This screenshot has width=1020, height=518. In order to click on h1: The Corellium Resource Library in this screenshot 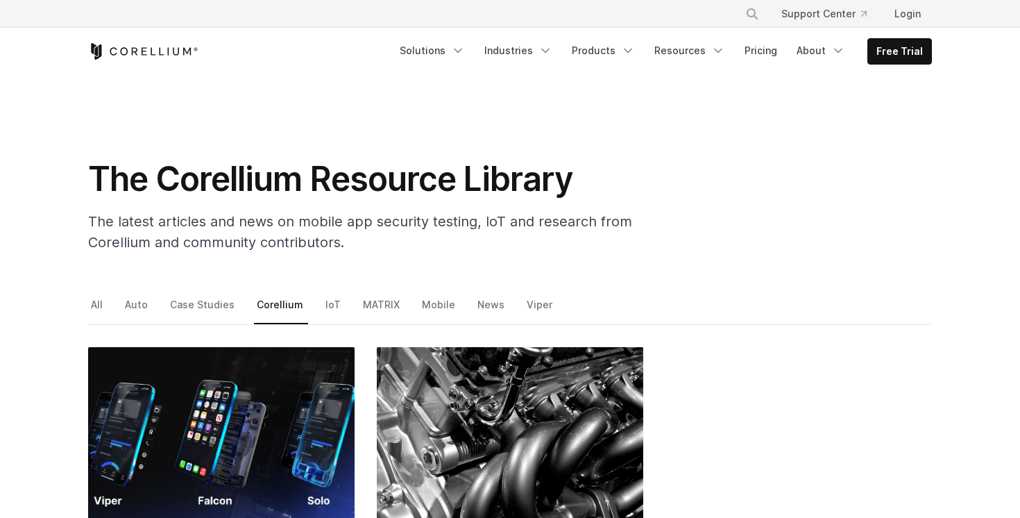, I will do `click(366, 179)`.